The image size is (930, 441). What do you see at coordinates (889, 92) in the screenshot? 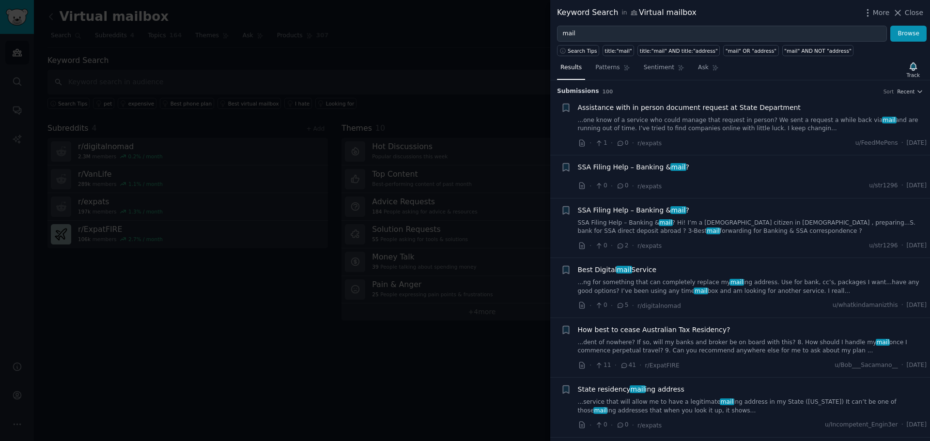
I see `div: Sort` at bounding box center [889, 92].